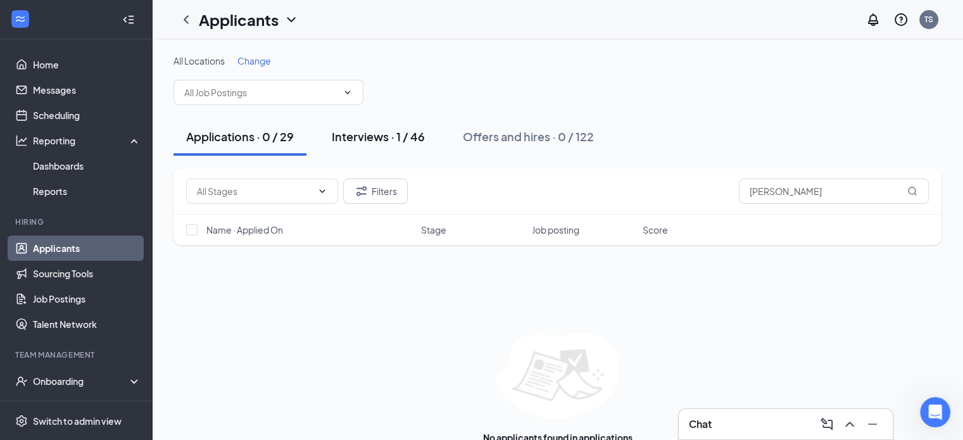 The width and height of the screenshot is (963, 440). Describe the element at coordinates (87, 191) in the screenshot. I see `a: Reports` at that location.